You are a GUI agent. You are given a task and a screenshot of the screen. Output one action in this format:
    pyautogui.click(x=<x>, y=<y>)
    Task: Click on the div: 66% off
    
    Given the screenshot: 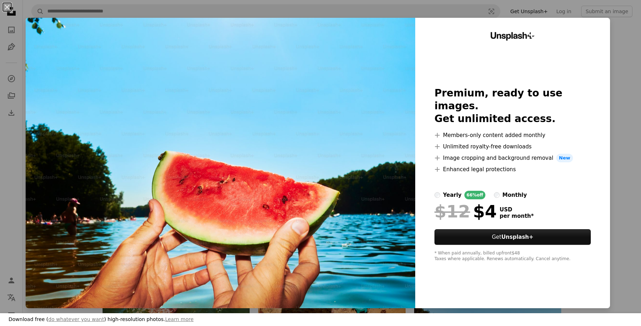 What is the action you would take?
    pyautogui.click(x=475, y=195)
    